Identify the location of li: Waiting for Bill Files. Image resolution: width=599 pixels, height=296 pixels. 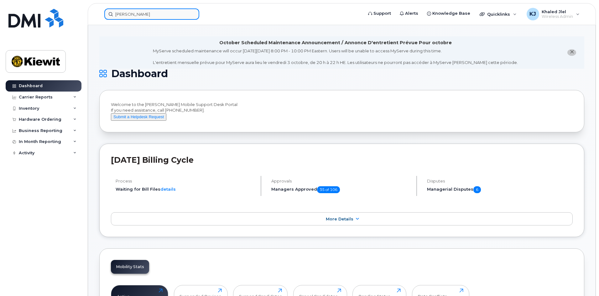
(185, 189).